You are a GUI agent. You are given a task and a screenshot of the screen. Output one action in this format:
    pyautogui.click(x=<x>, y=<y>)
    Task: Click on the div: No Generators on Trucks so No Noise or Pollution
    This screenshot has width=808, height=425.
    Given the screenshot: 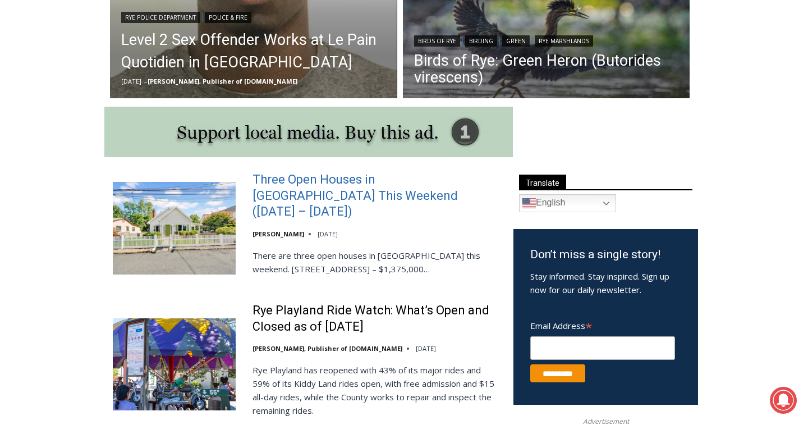 What is the action you would take?
    pyautogui.click(x=175, y=25)
    